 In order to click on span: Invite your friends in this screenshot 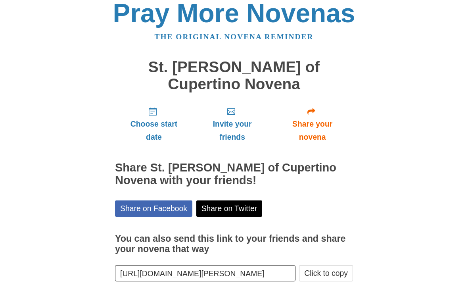, I will do `click(232, 130)`.